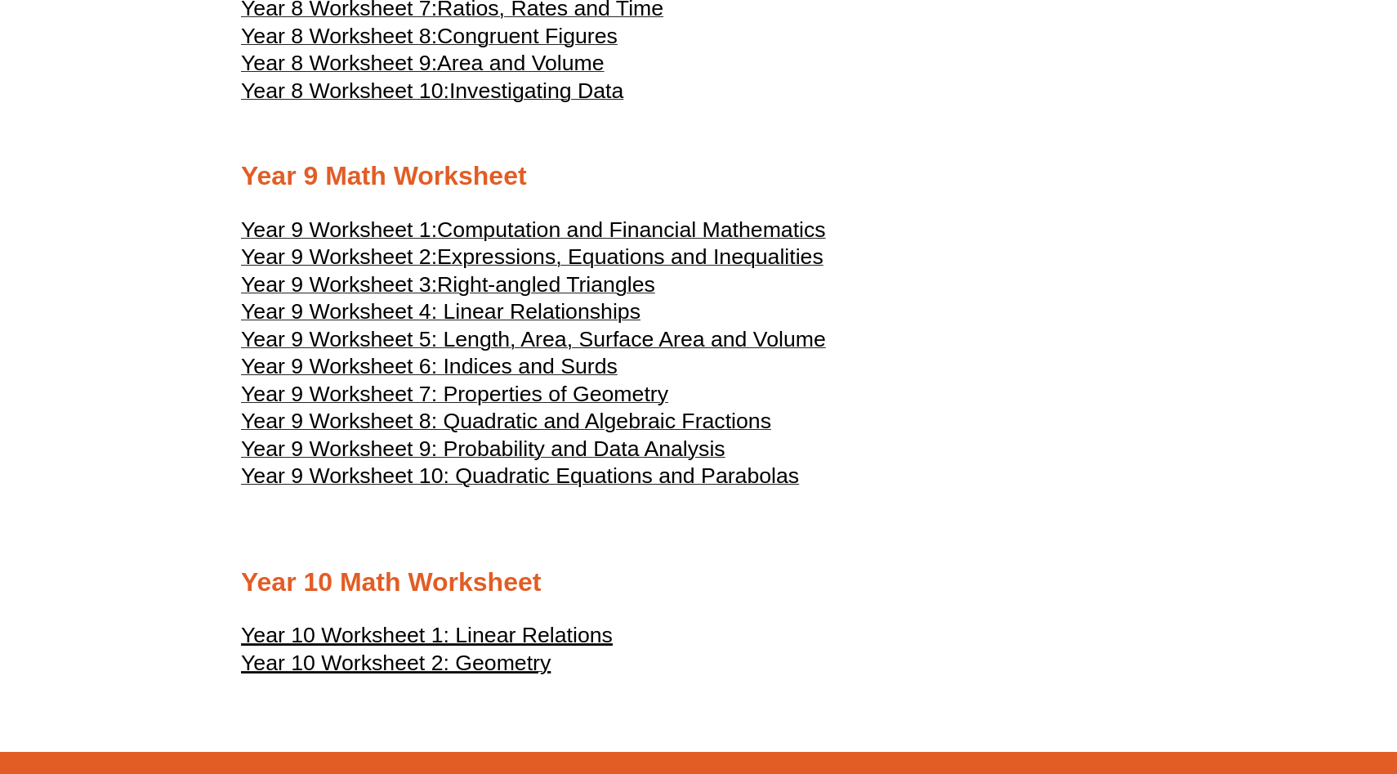 This screenshot has height=774, width=1397. Describe the element at coordinates (429, 369) in the screenshot. I see `a: Year 9 Worksheet 6: Indices and Surds` at that location.